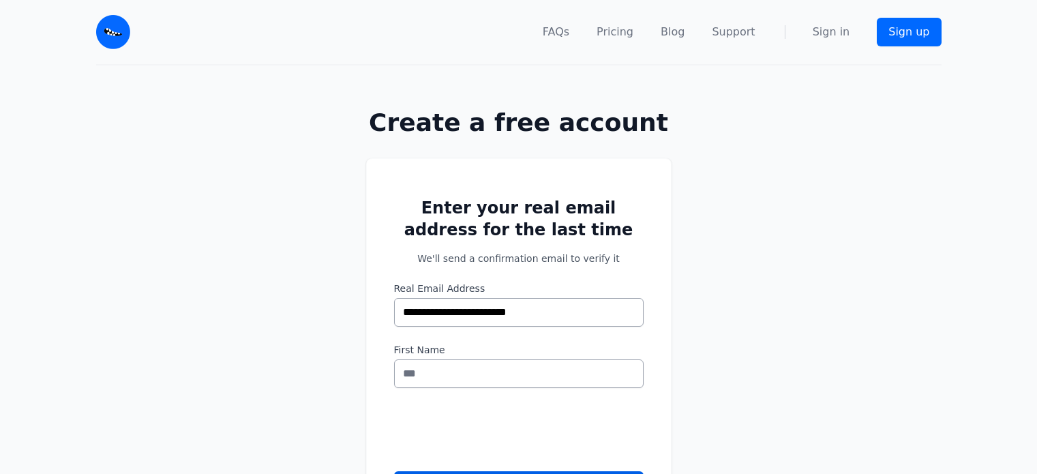  What do you see at coordinates (519, 288) in the screenshot?
I see `label: Real Email Address` at bounding box center [519, 288].